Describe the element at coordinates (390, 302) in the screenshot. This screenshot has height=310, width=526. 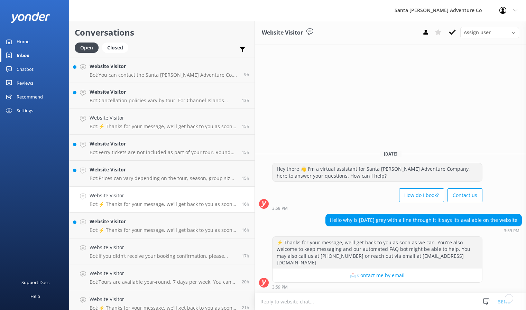
I see `textarea: To enrich screen reader interactions, please activate Accessibility in Grammarly extension settings` at that location.